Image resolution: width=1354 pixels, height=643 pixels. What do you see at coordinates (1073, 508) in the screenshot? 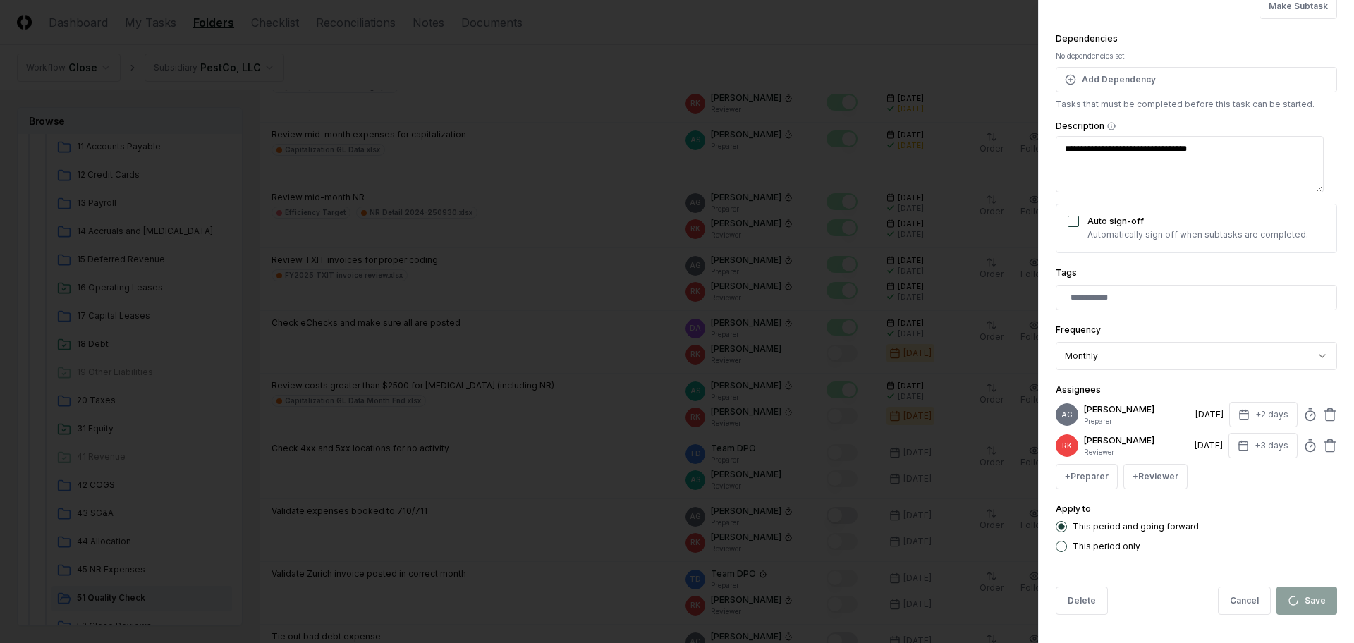
I see `label: Apply to` at bounding box center [1073, 508].